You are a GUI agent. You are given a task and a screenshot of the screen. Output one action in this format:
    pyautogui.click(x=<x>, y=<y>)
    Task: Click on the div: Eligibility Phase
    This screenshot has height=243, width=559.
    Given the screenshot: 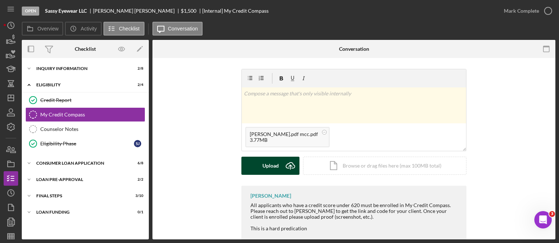 What is the action you would take?
    pyautogui.click(x=87, y=144)
    